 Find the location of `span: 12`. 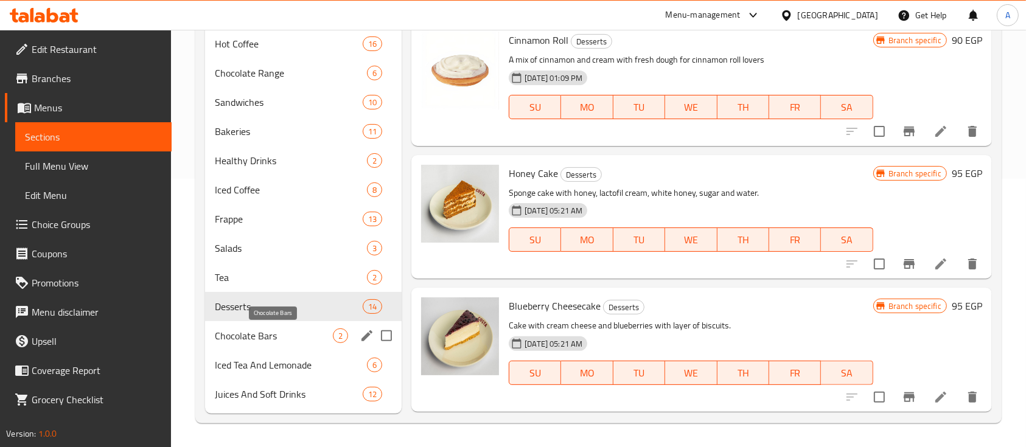

span: 12 is located at coordinates (372, 394).